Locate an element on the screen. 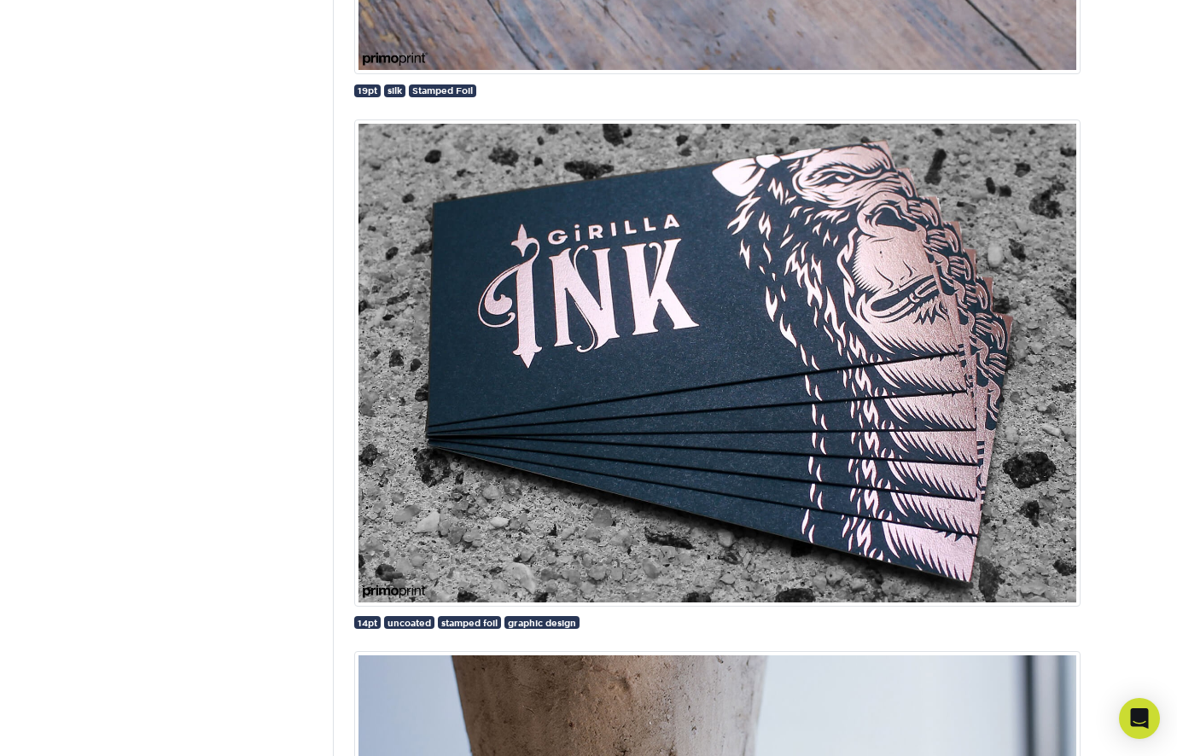 This screenshot has width=1177, height=756. span: 19pt is located at coordinates (367, 90).